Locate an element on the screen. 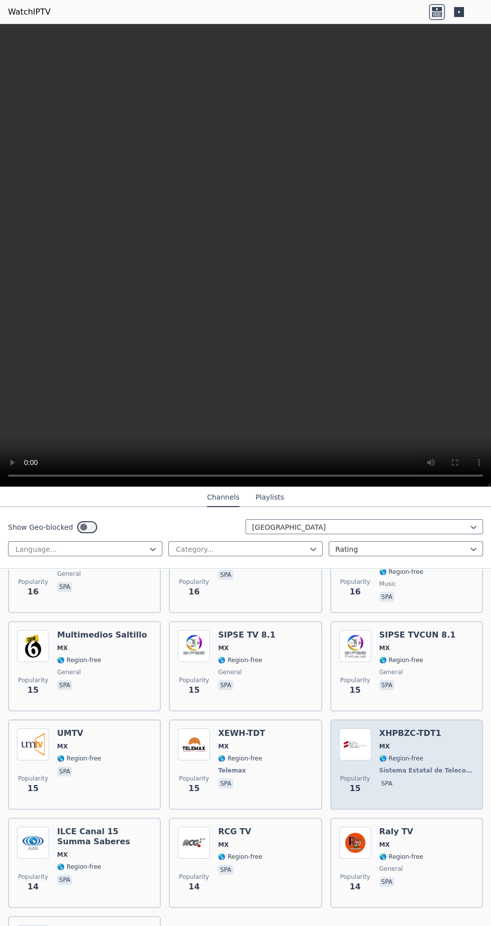 This screenshot has height=926, width=491. h6: Raly TV is located at coordinates (402, 831).